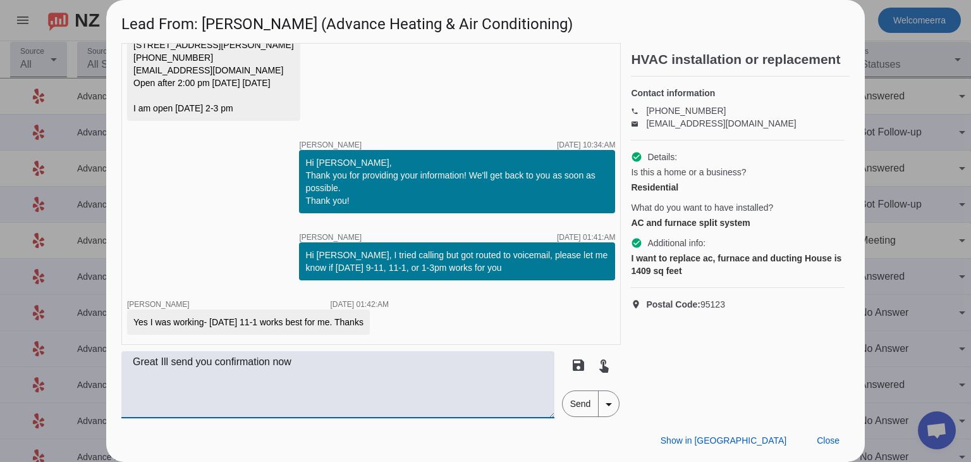 The image size is (971, 462). Describe the element at coordinates (738, 223) in the screenshot. I see `div: AC and furnace split system` at that location.